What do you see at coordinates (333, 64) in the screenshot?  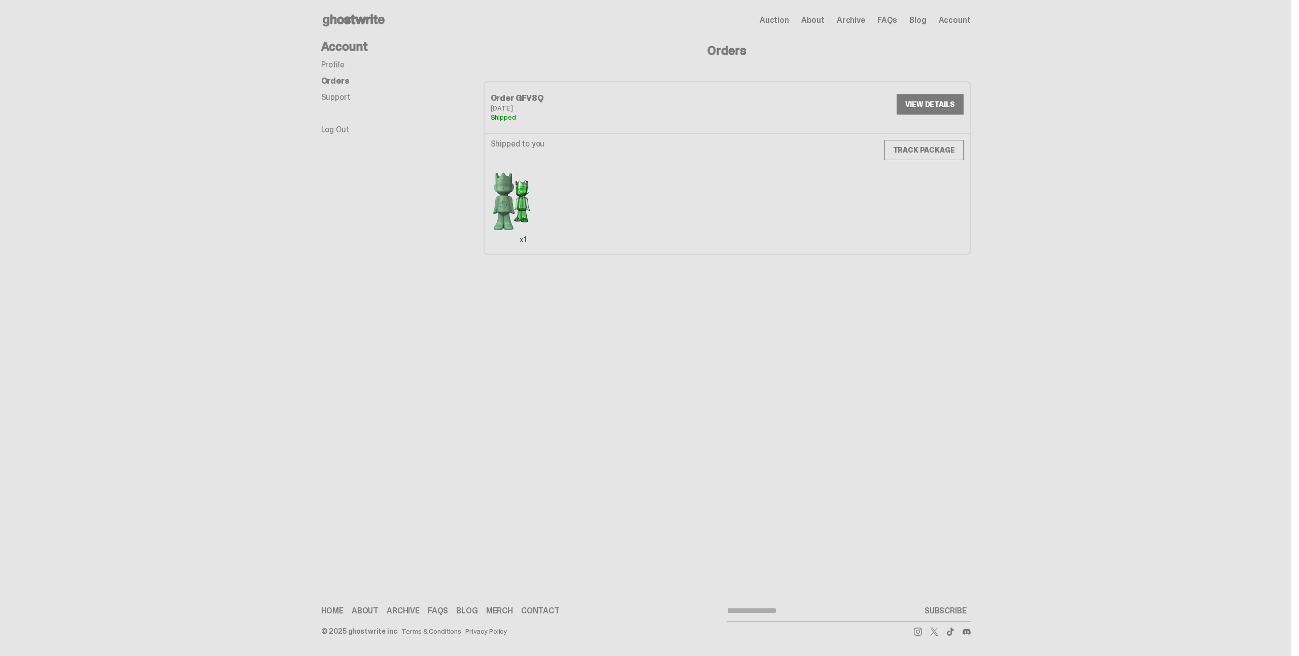 I see `a: Profile` at bounding box center [333, 64].